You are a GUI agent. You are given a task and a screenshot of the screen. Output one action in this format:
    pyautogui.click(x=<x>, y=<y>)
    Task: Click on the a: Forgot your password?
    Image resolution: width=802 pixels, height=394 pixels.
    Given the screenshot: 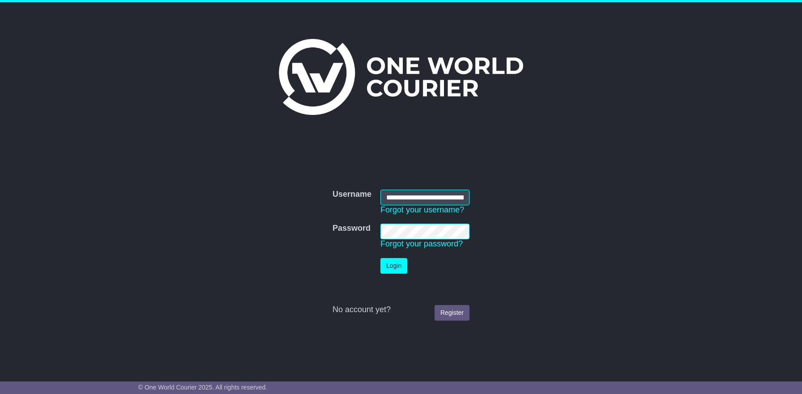 What is the action you would take?
    pyautogui.click(x=422, y=244)
    